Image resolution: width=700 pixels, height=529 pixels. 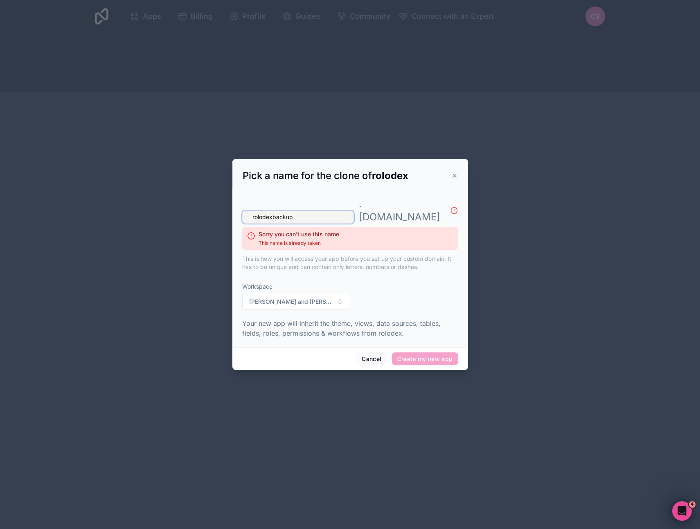 I want to click on button: Cancel, so click(x=371, y=359).